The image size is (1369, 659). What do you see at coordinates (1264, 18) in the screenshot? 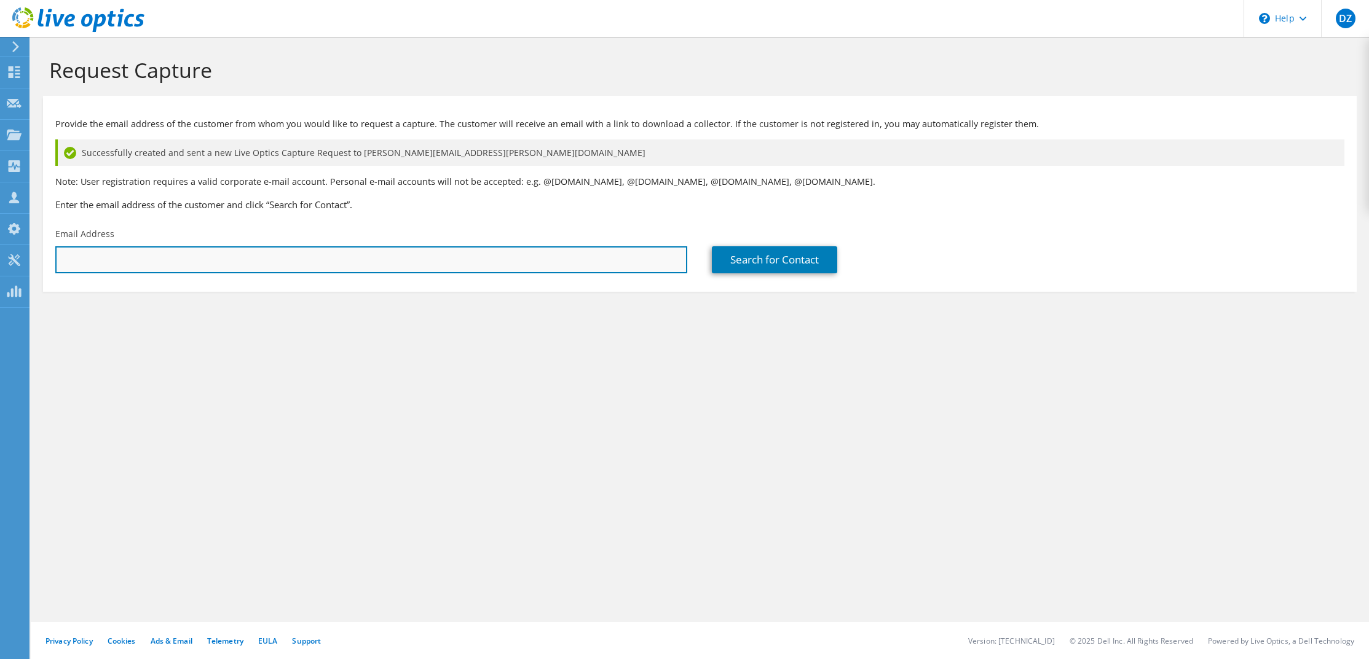
I see `svg: \n` at bounding box center [1264, 18].